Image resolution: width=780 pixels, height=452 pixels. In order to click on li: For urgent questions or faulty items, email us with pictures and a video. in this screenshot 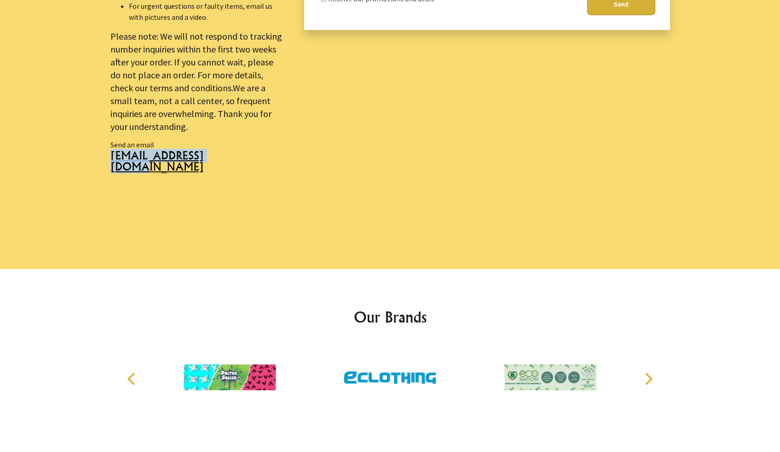, I will do `click(205, 12)`.